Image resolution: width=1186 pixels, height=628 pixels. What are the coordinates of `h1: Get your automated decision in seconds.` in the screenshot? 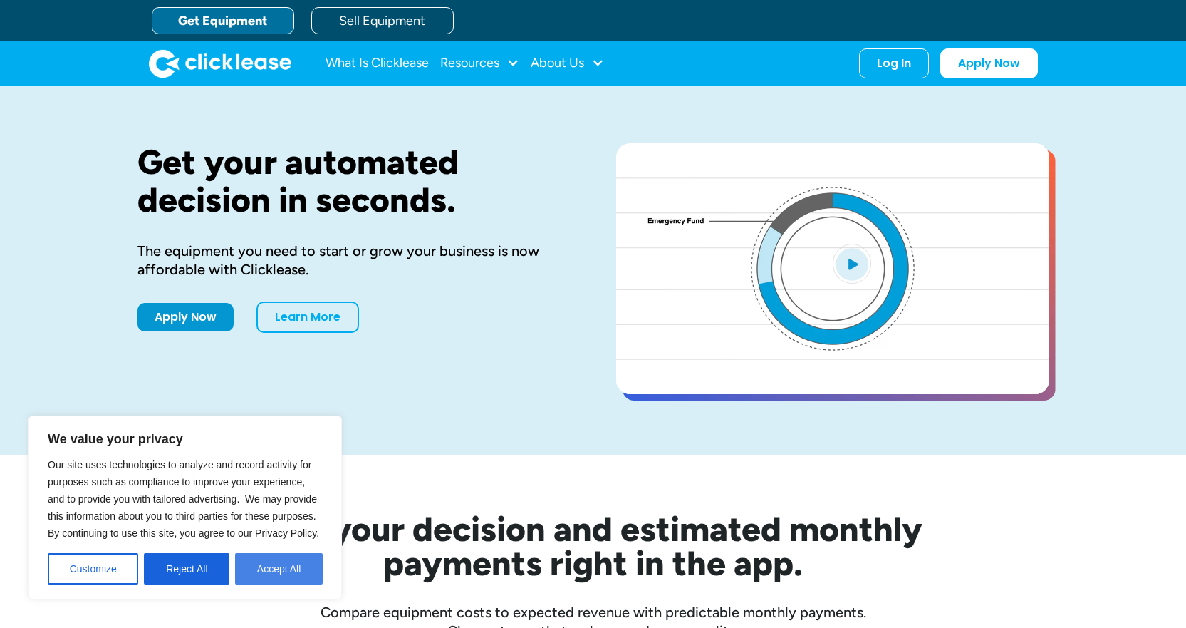 It's located at (354, 181).